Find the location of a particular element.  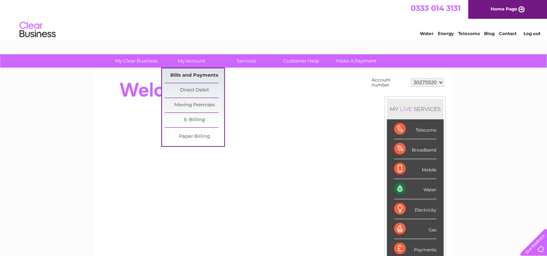

a: Blog is located at coordinates (489, 33).